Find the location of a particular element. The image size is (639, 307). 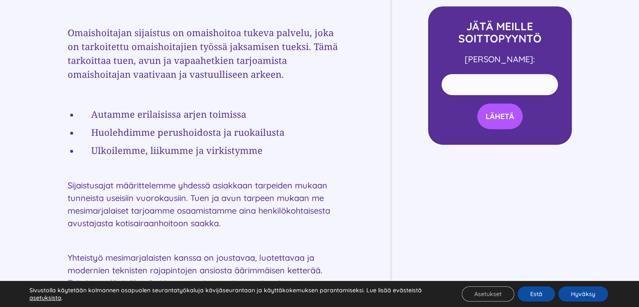

button: asetuksista is located at coordinates (45, 297).